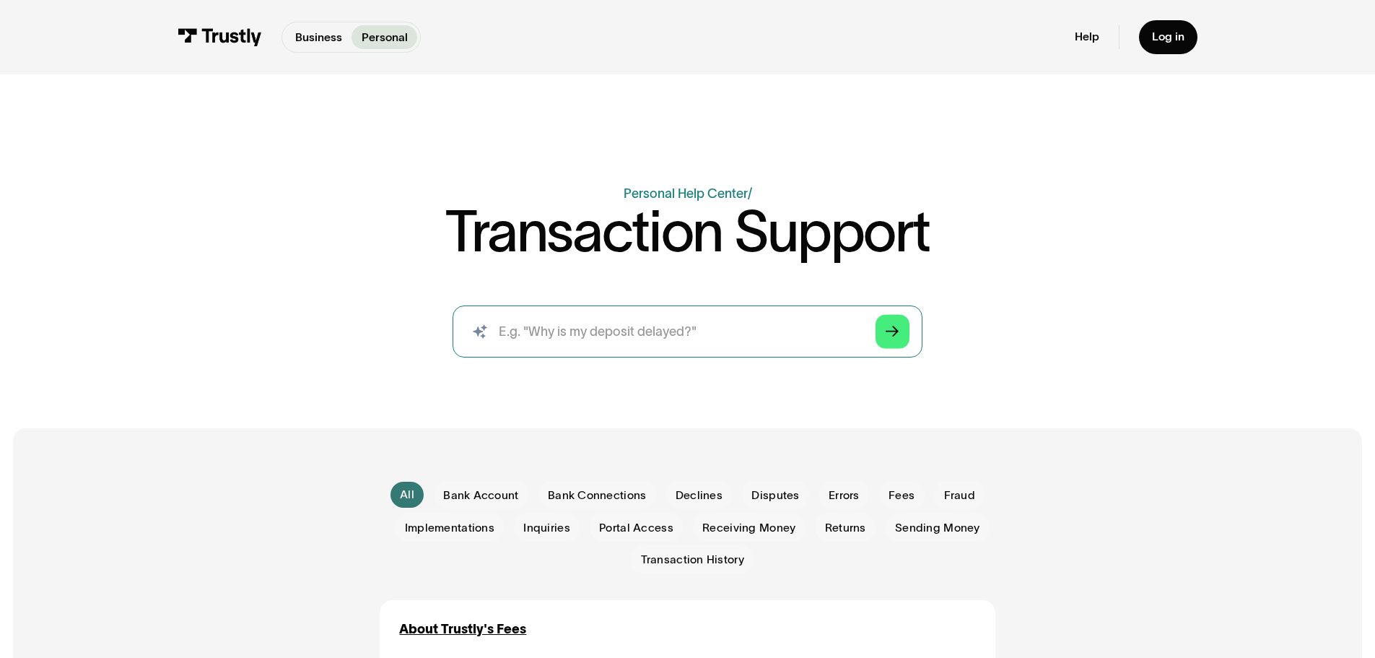 The height and width of the screenshot is (658, 1375). I want to click on ul: Language list, so click(58, 643).